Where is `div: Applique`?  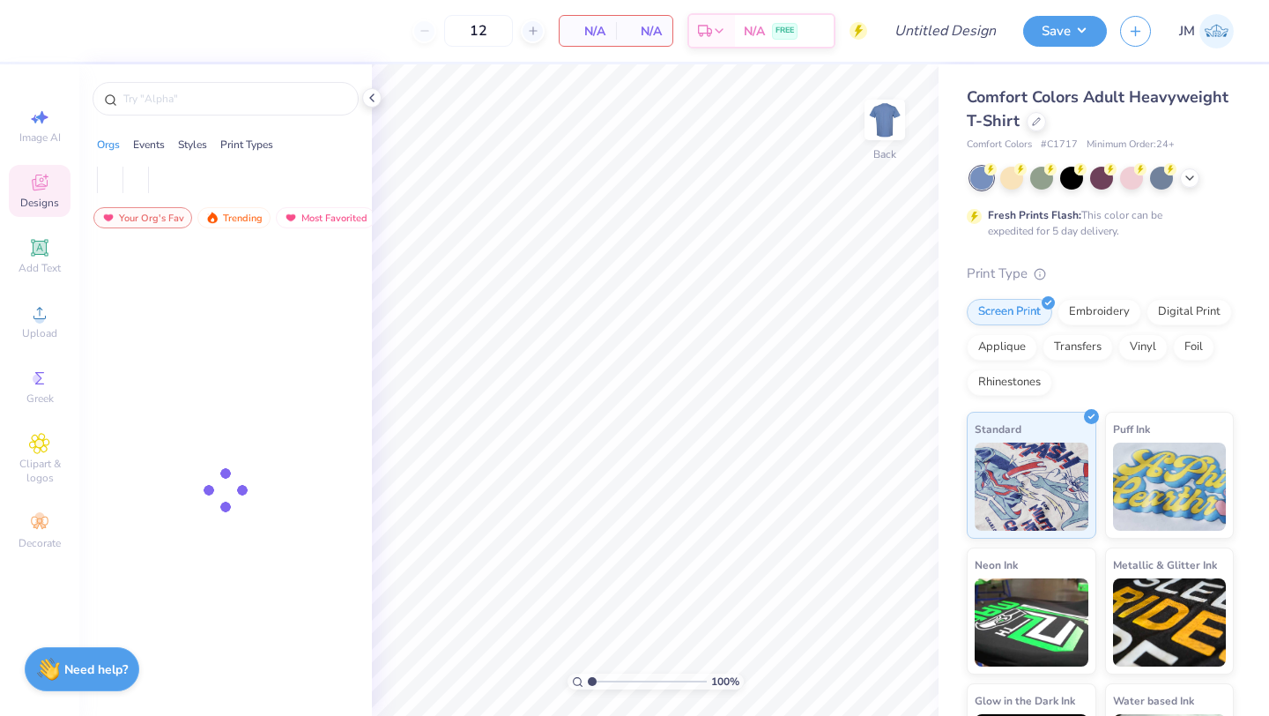 div: Applique is located at coordinates (1002, 347).